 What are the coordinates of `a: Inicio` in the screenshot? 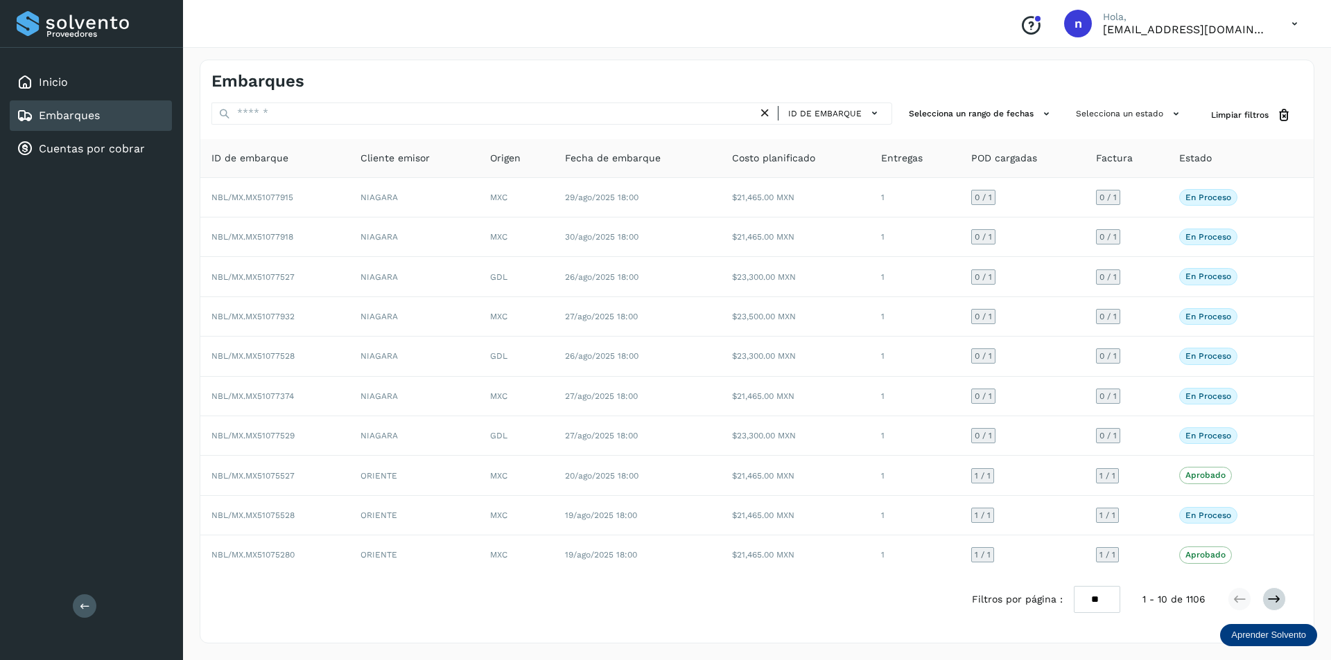 It's located at (53, 82).